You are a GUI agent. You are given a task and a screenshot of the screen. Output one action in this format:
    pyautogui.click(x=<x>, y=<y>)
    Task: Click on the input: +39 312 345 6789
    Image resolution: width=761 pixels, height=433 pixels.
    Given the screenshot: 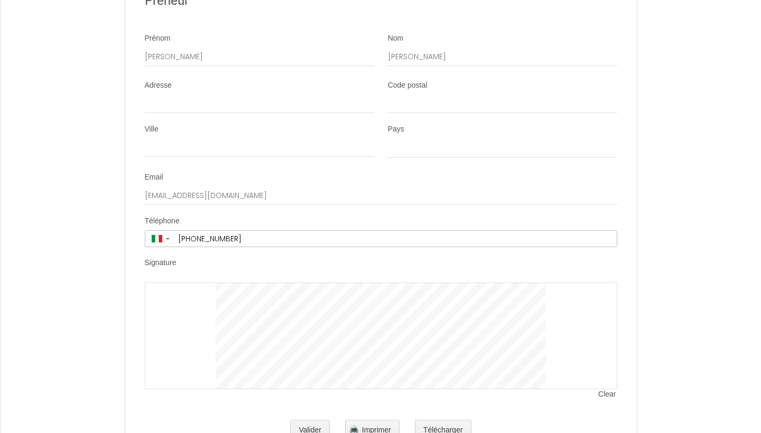 What is the action you would take?
    pyautogui.click(x=395, y=239)
    